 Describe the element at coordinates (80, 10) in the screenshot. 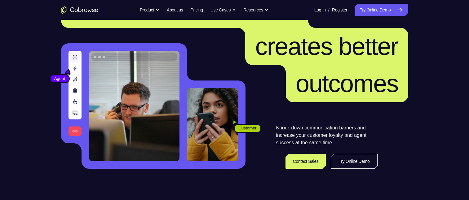

I see `a: Go to the home page` at that location.